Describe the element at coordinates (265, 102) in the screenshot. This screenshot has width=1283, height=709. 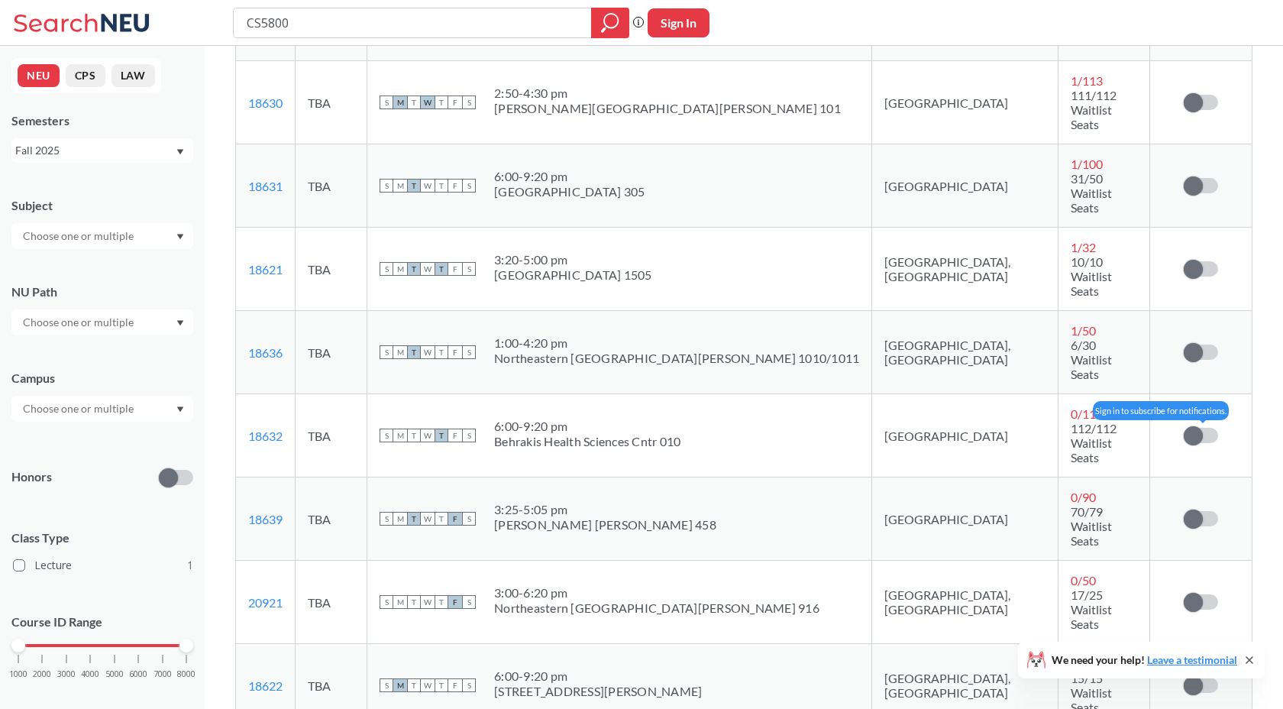
I see `a: 18630` at that location.